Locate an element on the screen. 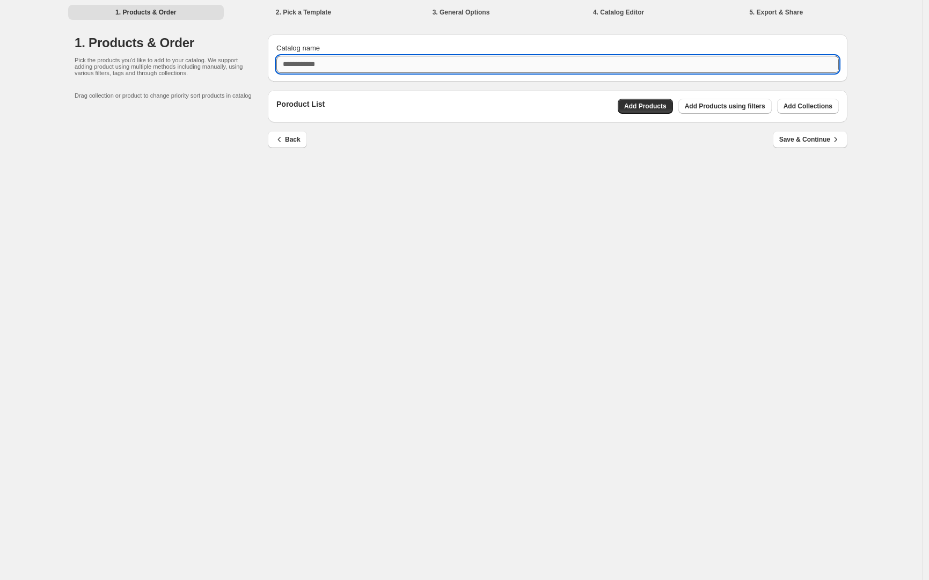 The width and height of the screenshot is (929, 580). button: Add Products using filters is located at coordinates (725, 106).